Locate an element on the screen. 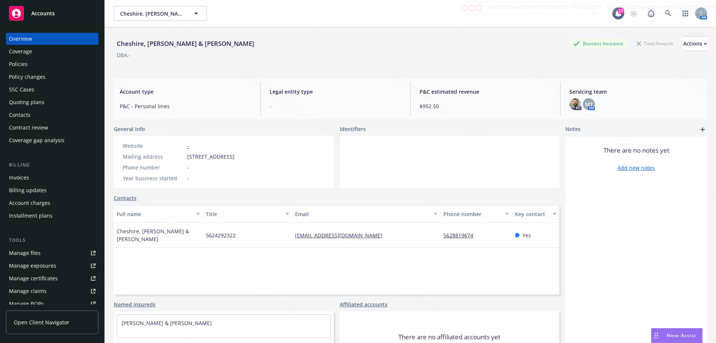  div: Overview is located at coordinates (21, 39).